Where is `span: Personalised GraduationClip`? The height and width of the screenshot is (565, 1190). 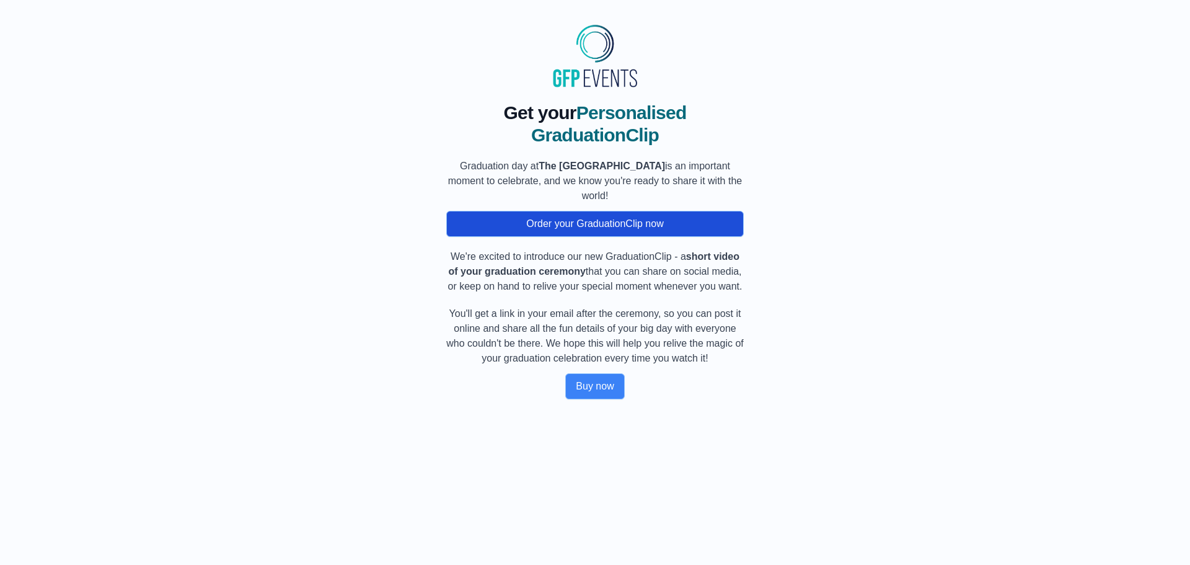
span: Personalised GraduationClip is located at coordinates (609, 123).